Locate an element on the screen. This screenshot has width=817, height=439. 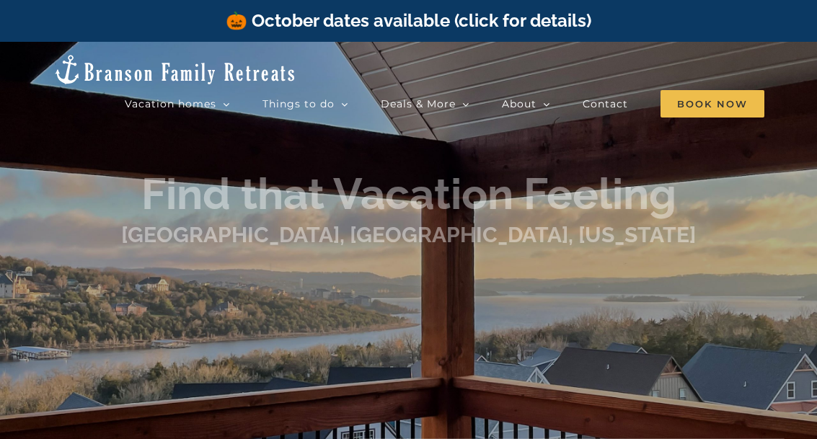
span: Deals & More is located at coordinates (418, 104).